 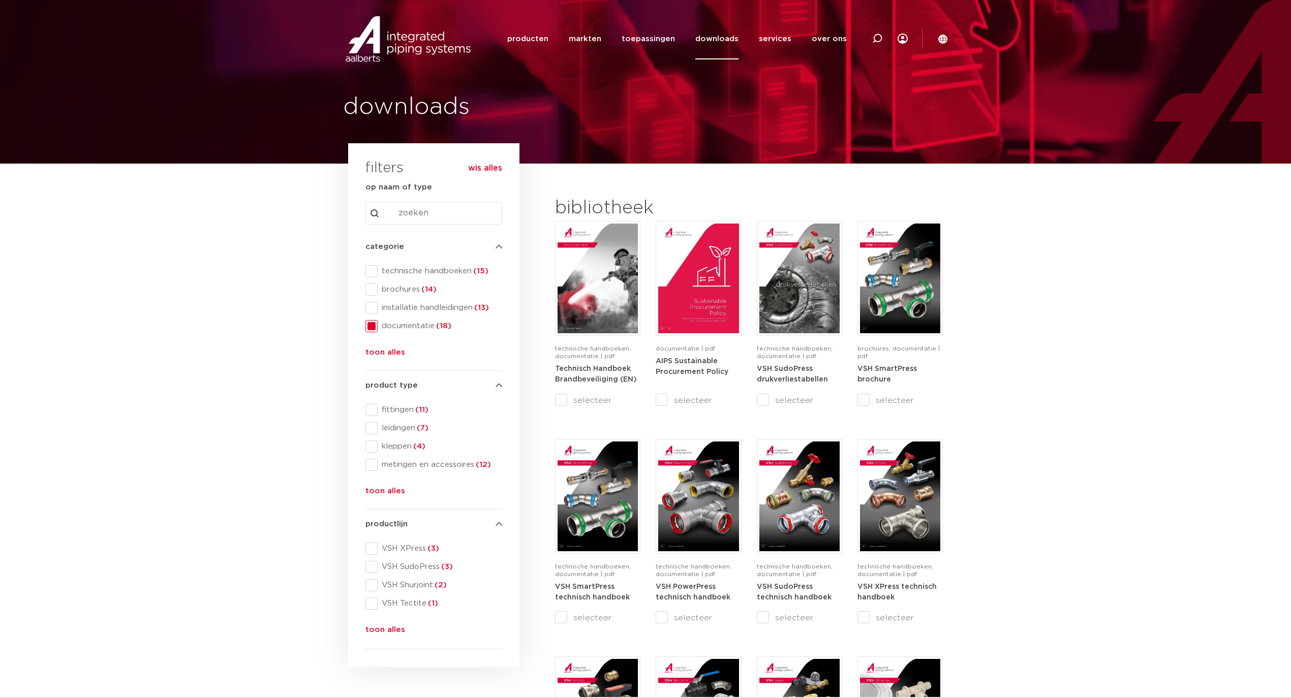 I want to click on a: VSH SudoPress technisch handboek, so click(x=794, y=592).